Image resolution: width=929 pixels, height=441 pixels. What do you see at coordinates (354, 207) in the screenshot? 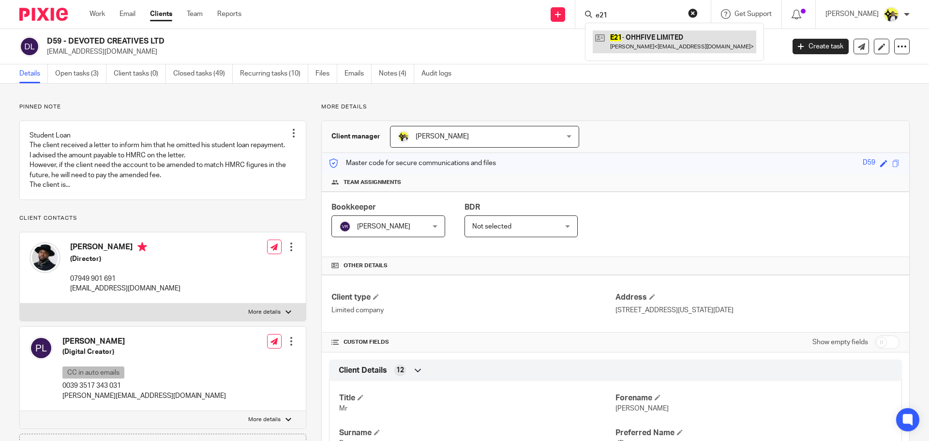
I see `span: Bookkeeper` at bounding box center [354, 207].